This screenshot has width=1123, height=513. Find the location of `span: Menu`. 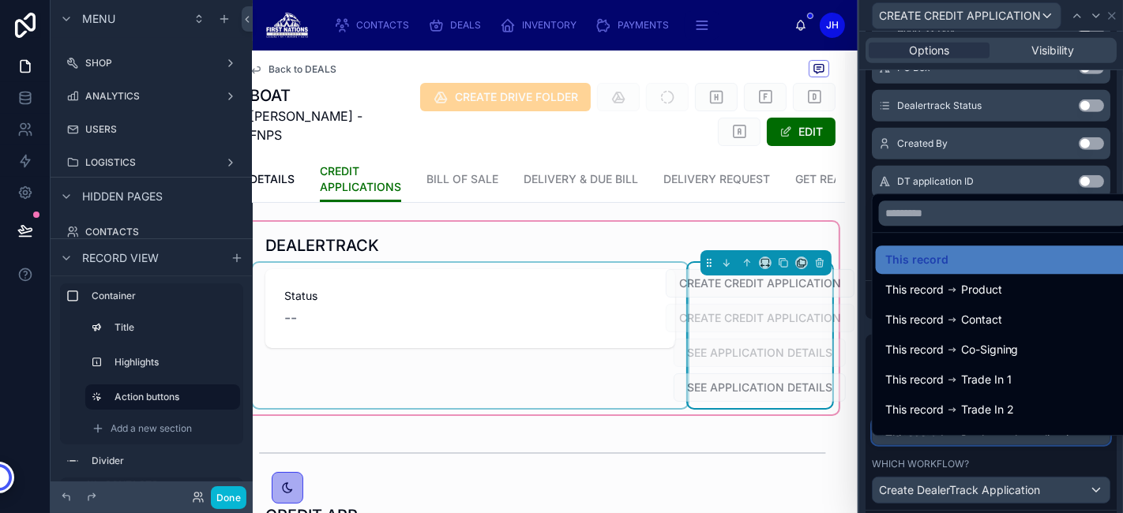

span: Menu is located at coordinates (99, 19).